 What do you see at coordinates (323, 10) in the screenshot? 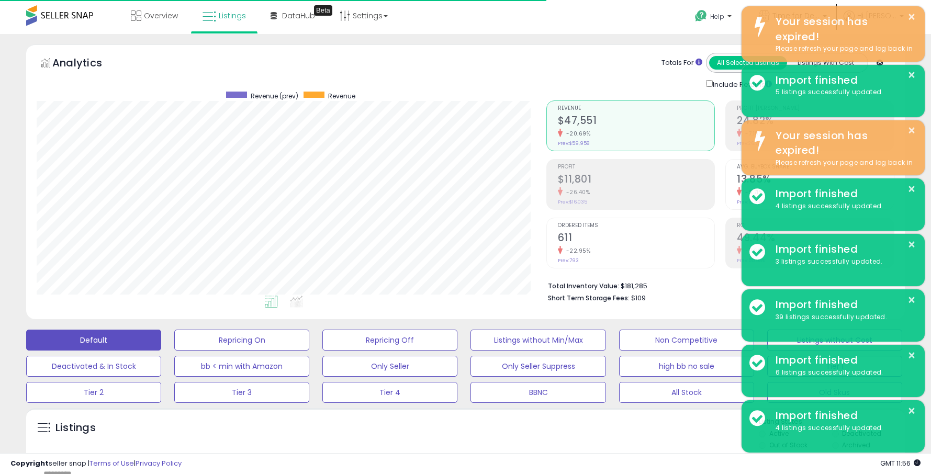
I see `div: Tooltip anchor` at bounding box center [323, 10].